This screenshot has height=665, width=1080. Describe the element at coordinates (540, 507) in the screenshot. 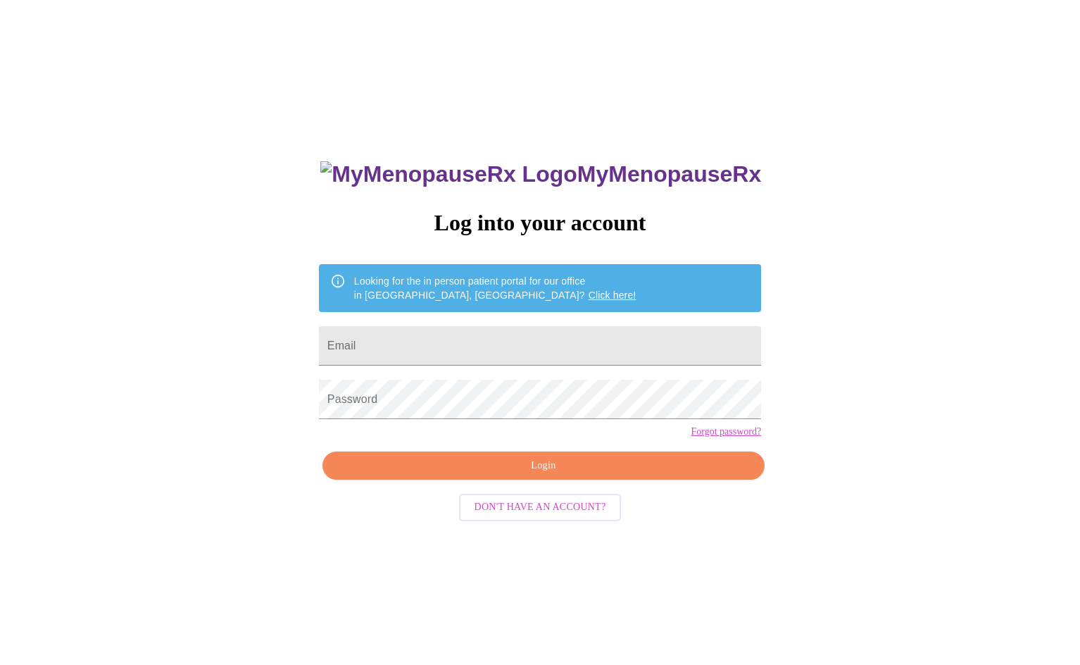

I see `button: Don't have an account?` at that location.